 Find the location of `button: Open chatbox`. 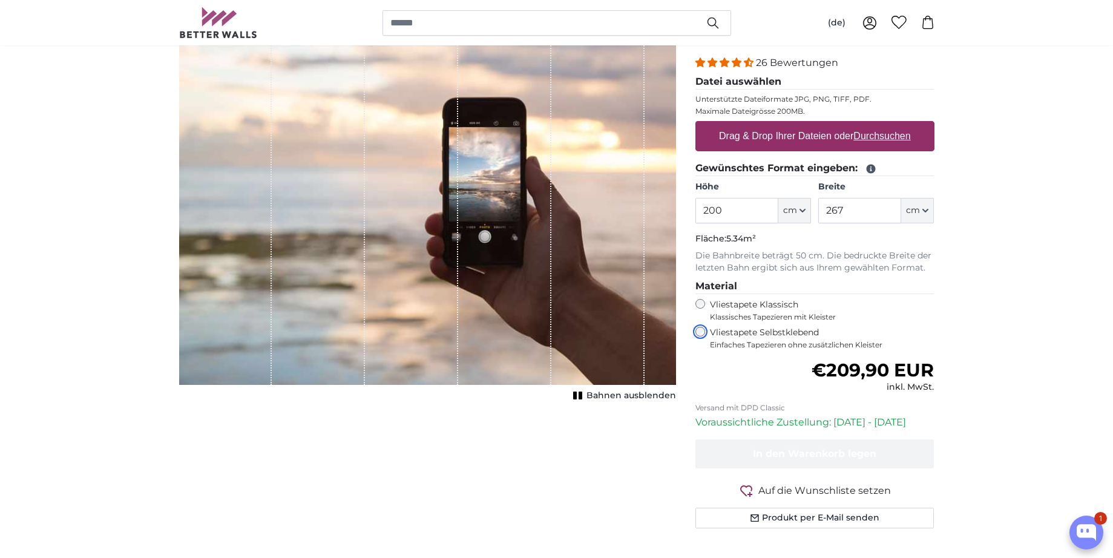

button: Open chatbox is located at coordinates (1086, 533).